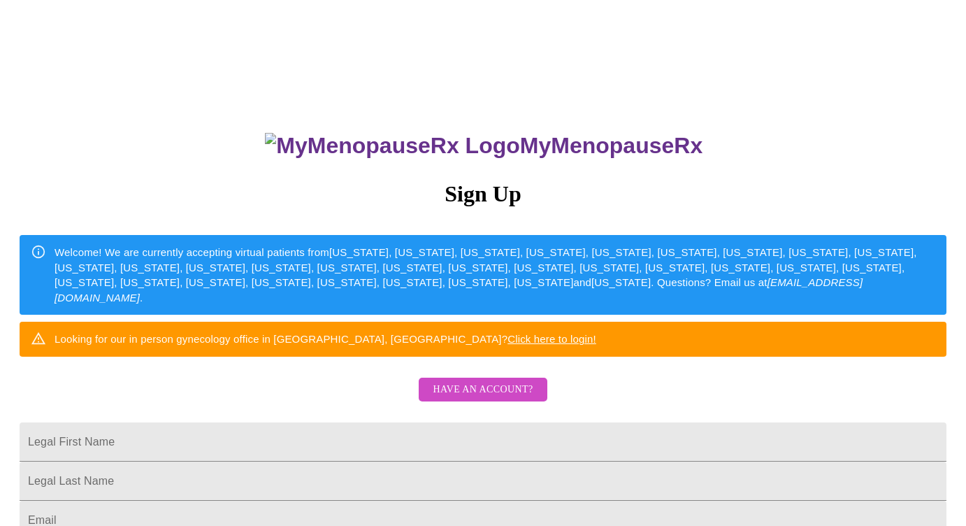  Describe the element at coordinates (483, 390) in the screenshot. I see `span: Have an account?` at that location.